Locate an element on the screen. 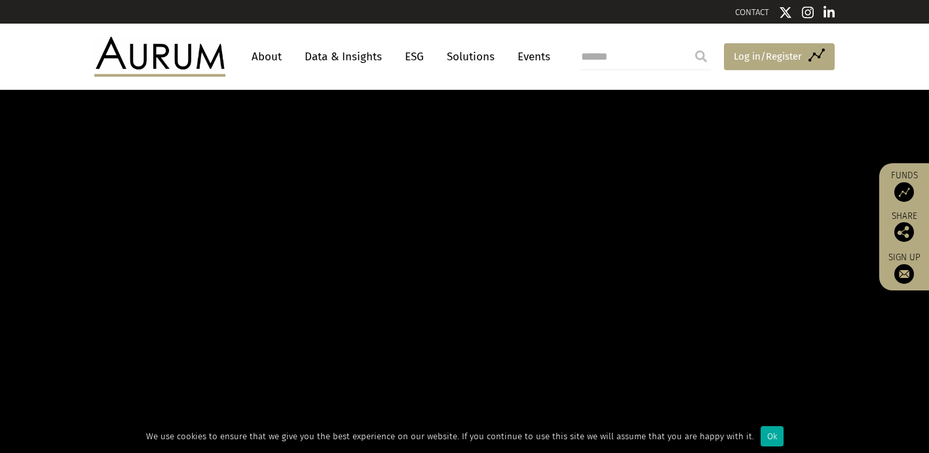  img: Sign up to our newsletter is located at coordinates (904, 274).